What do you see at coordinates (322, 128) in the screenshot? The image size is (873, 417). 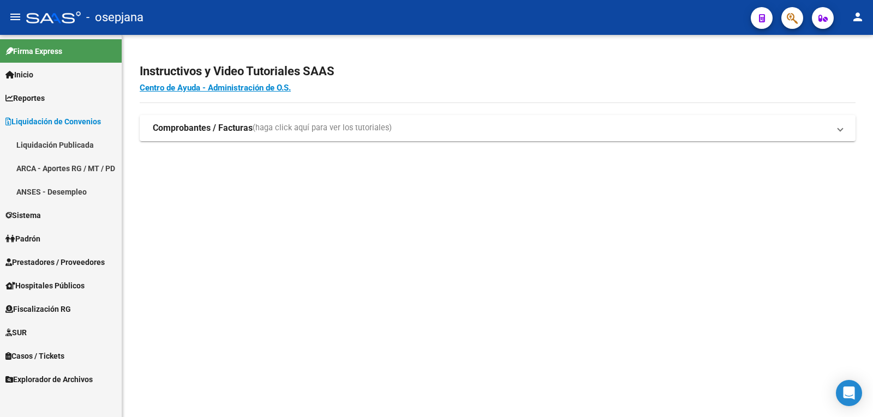 I see `span: (haga click aquí para ver los tutoriales)` at bounding box center [322, 128].